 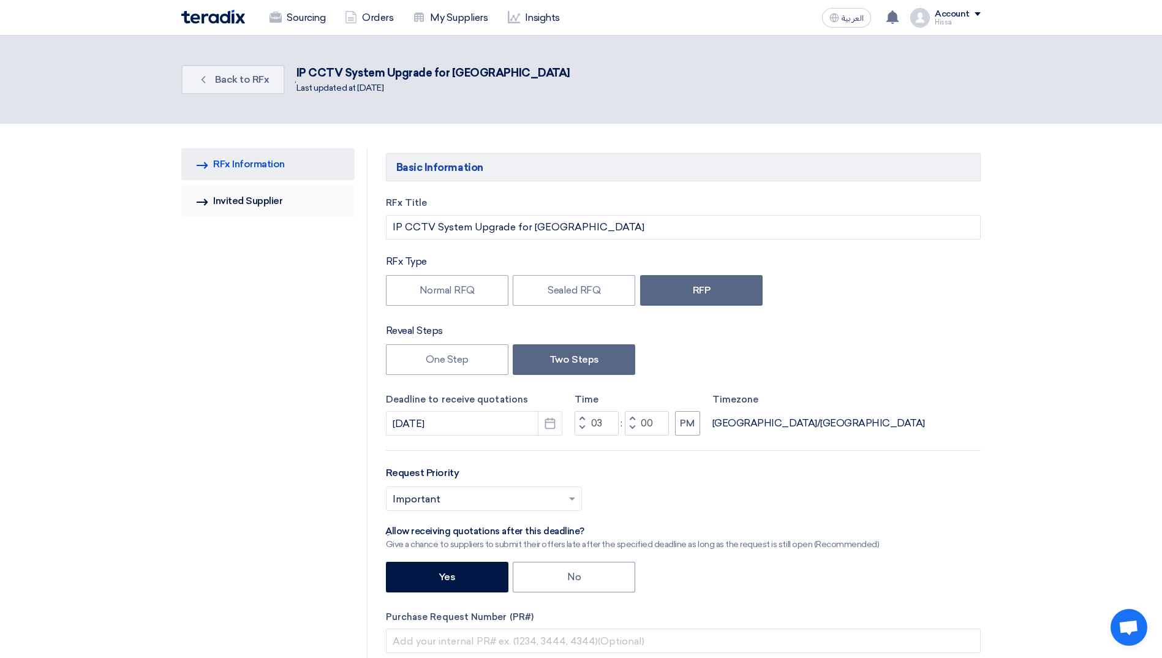 I want to click on div: Reveal Steps, so click(x=683, y=331).